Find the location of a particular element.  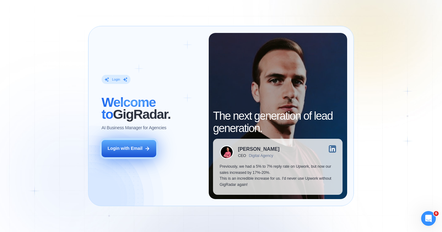

button: Login with Email is located at coordinates (129, 148).